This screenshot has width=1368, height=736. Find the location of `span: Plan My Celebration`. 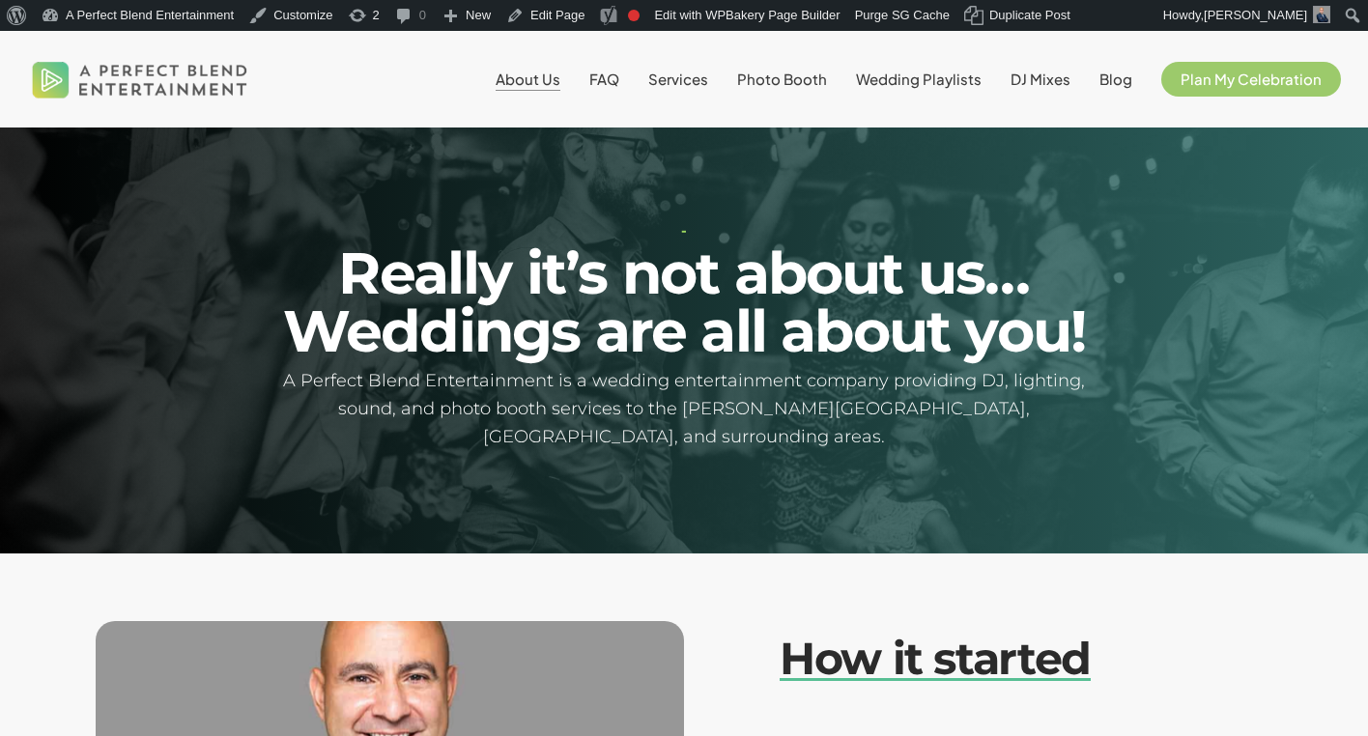

span: Plan My Celebration is located at coordinates (1252, 78).